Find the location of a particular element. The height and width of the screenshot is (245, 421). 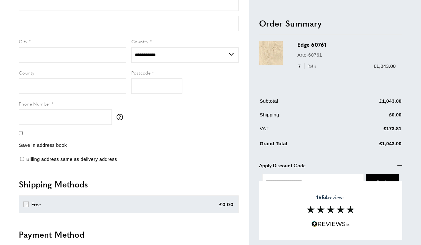

td: Subtotal is located at coordinates (299, 103).